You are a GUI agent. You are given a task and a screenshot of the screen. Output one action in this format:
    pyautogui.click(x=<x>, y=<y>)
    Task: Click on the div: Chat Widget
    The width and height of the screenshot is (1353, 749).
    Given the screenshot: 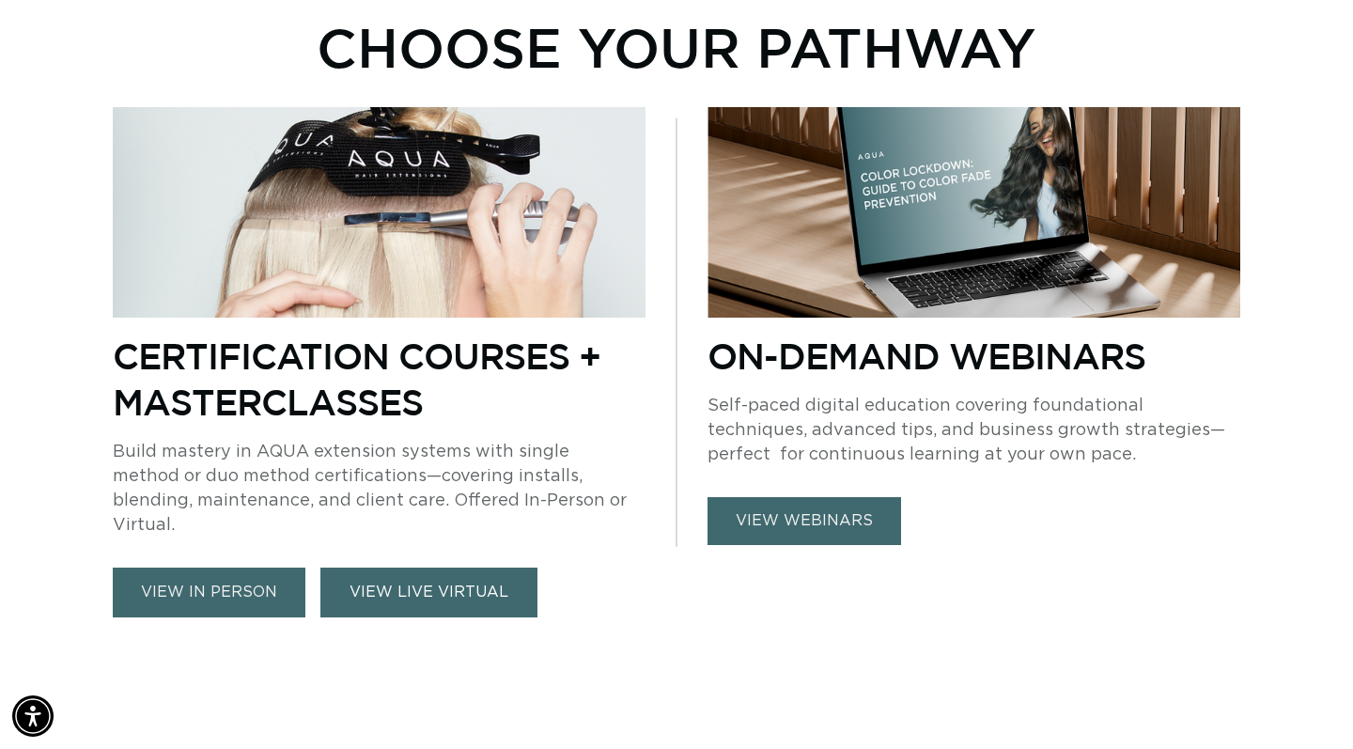 What is the action you would take?
    pyautogui.click(x=1306, y=704)
    